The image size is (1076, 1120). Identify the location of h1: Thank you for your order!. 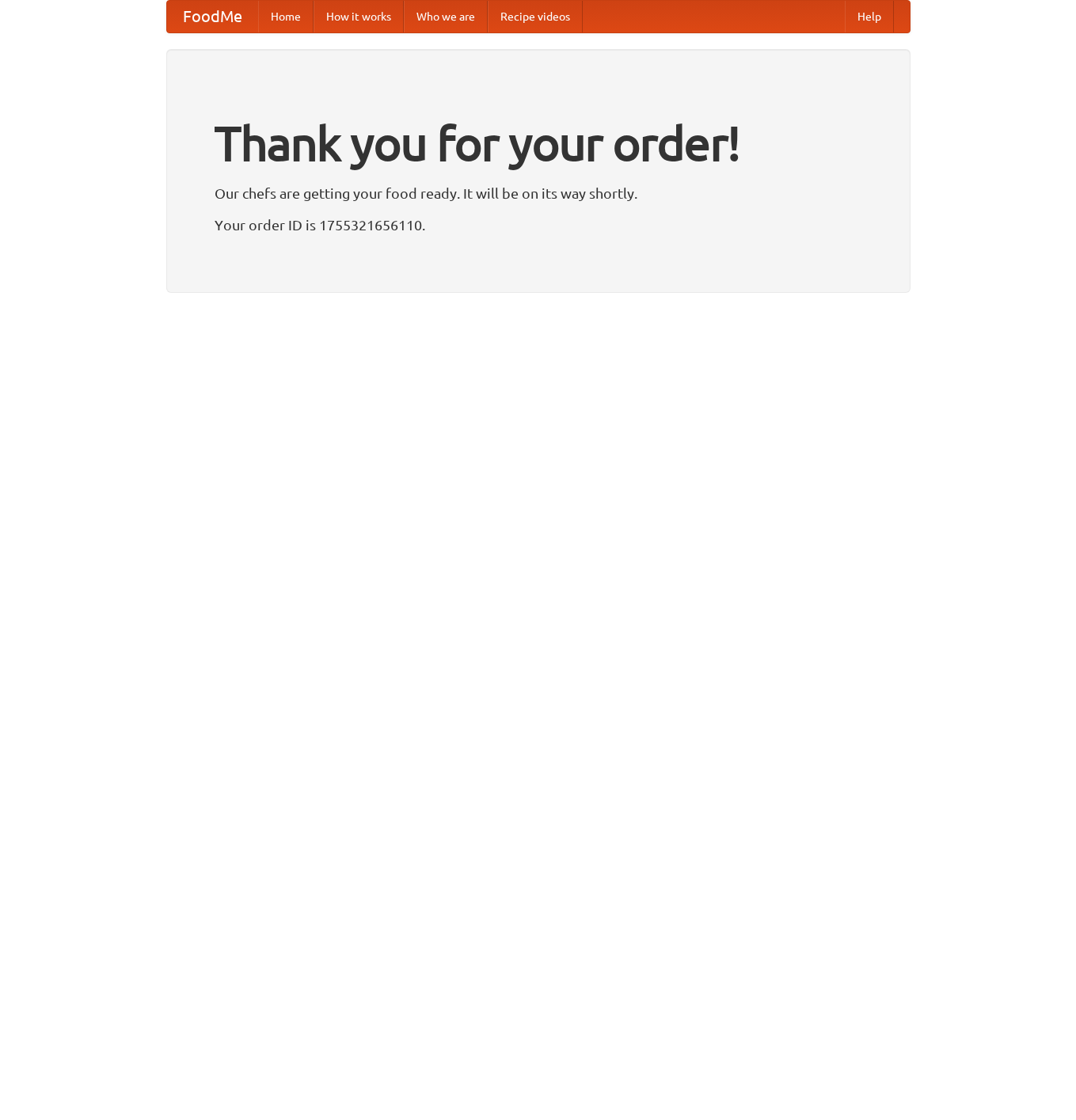
(538, 143).